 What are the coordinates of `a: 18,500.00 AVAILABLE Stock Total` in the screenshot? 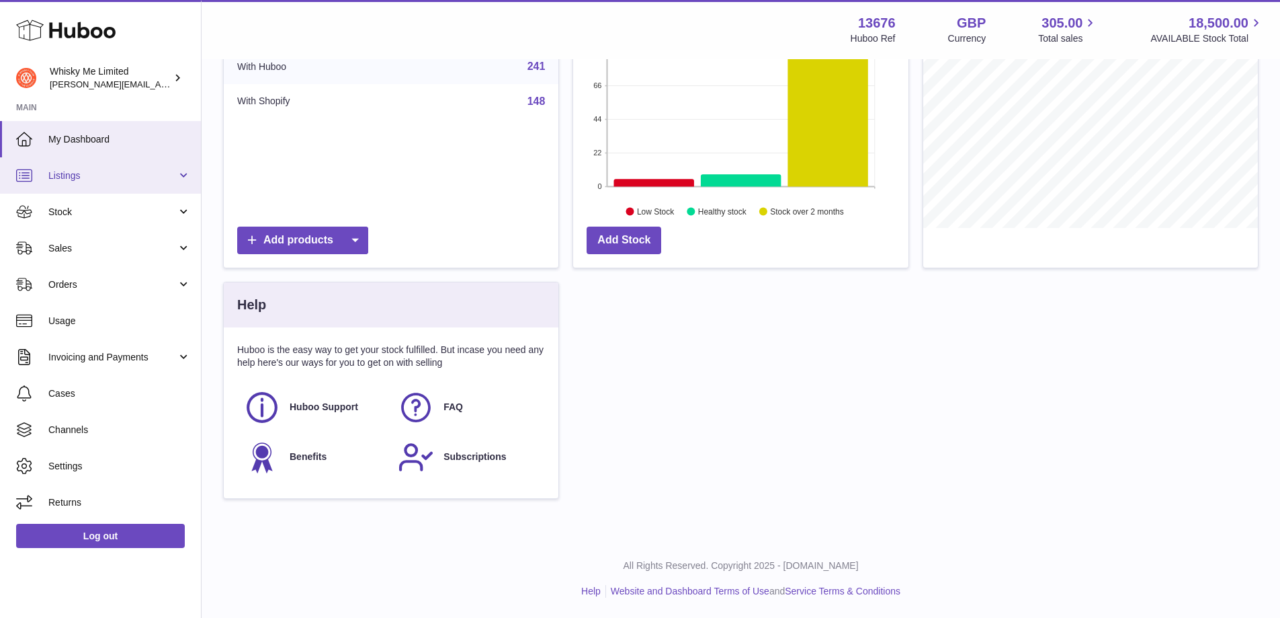 It's located at (1207, 30).